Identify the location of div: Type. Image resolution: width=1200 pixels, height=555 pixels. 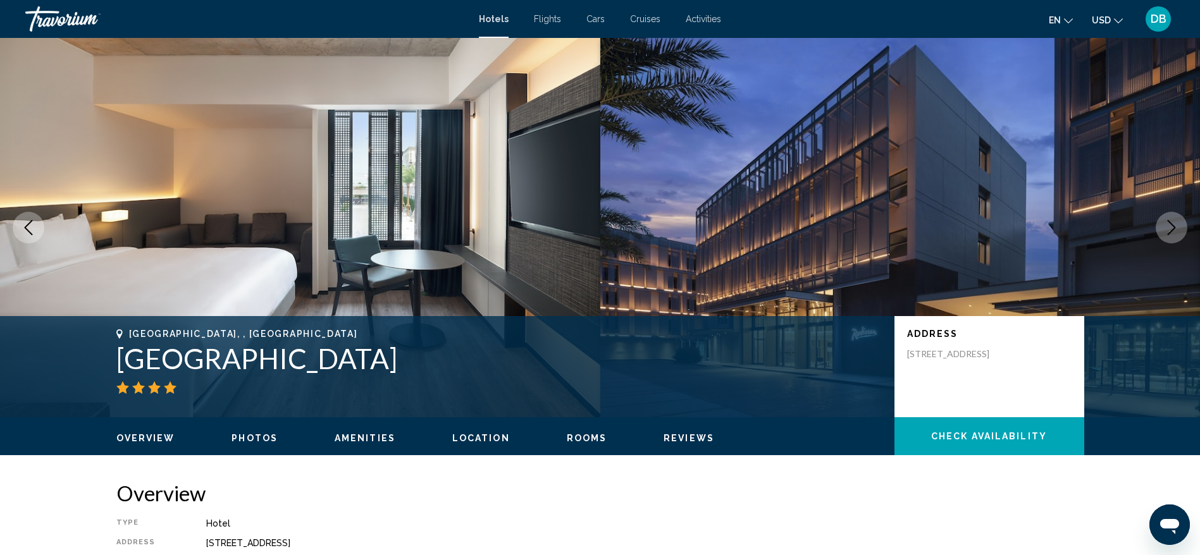
(146, 524).